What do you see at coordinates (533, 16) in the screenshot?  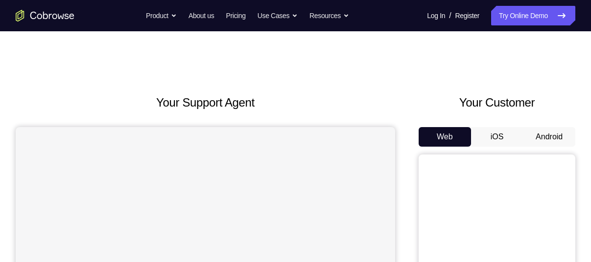 I see `a: Try Online Demo` at bounding box center [533, 16].